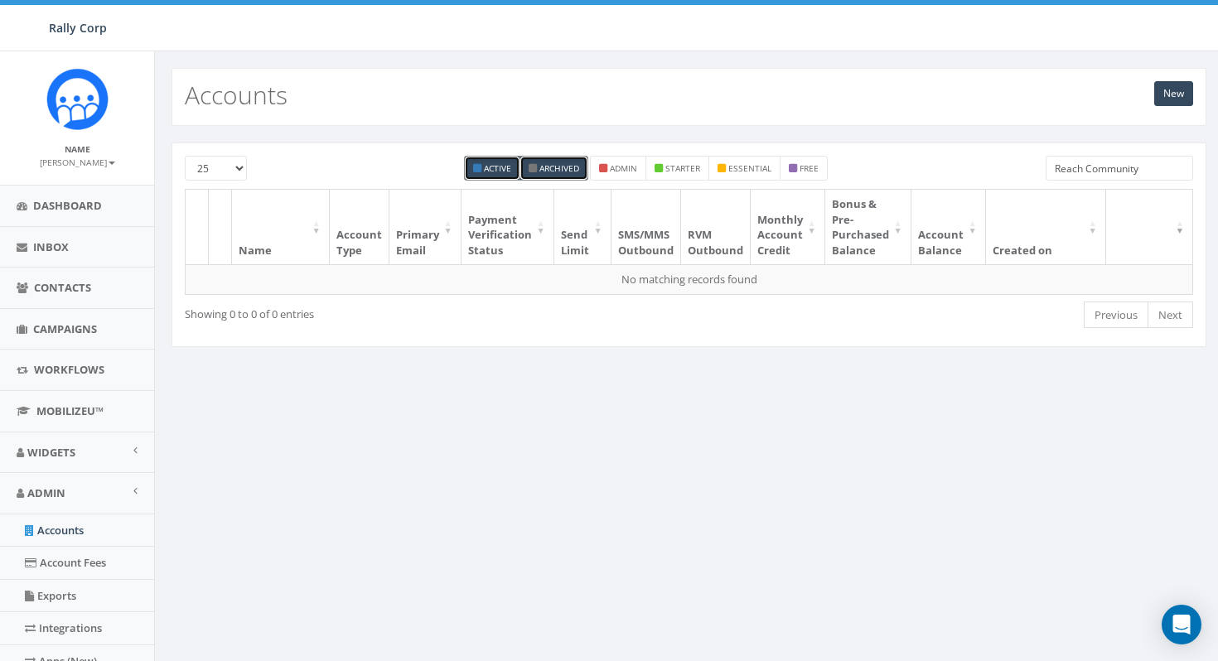 The image size is (1218, 661). I want to click on span: Dashboard, so click(67, 205).